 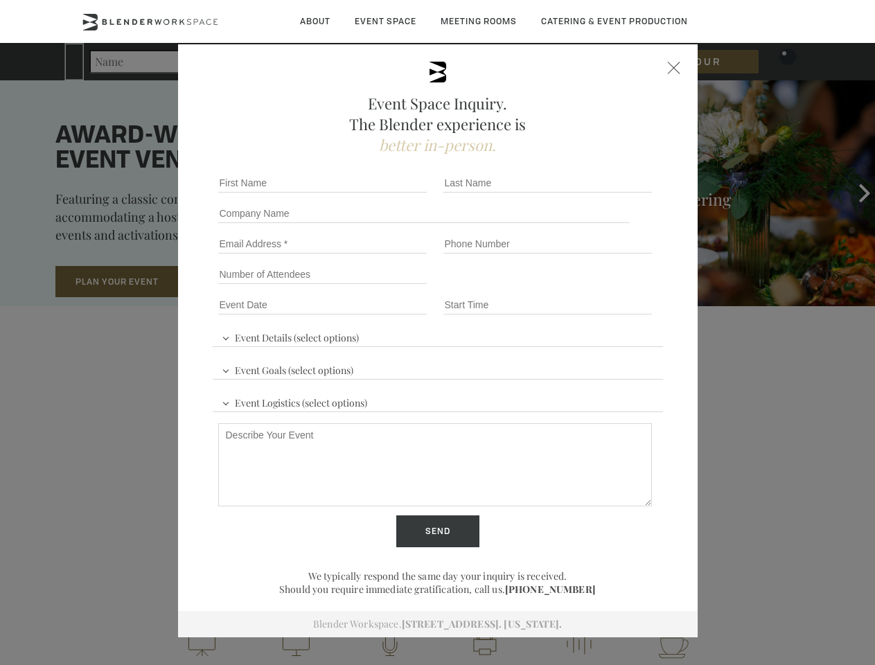 What do you see at coordinates (322, 274) in the screenshot?
I see `input: Number of Attendees` at bounding box center [322, 274].